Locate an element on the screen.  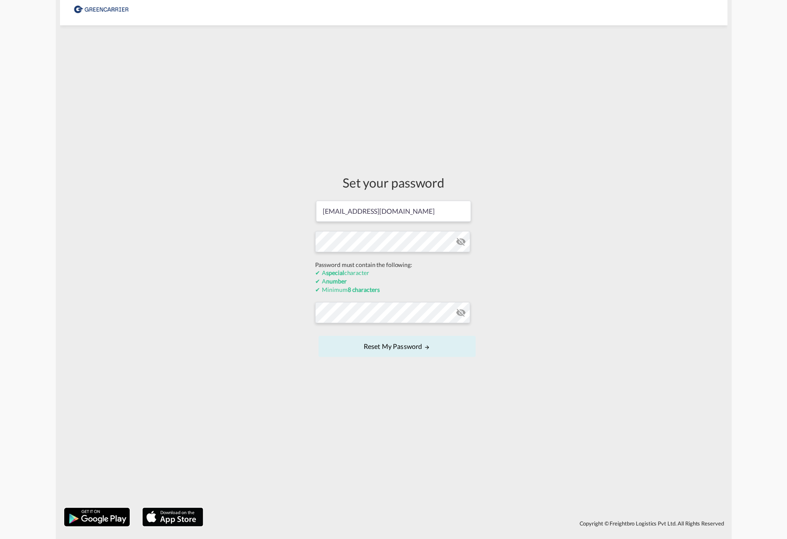
div: Copyright © Freightbro Logistics Pvt Ltd. All Rights Reserved is located at coordinates (467, 524).